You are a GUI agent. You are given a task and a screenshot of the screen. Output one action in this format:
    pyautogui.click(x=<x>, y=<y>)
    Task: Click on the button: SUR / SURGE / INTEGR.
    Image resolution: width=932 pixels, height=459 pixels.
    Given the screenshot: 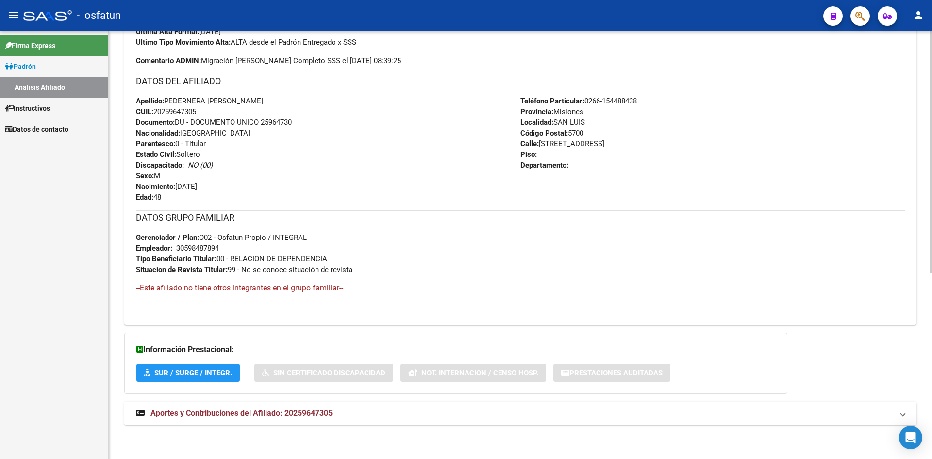 What is the action you would take?
    pyautogui.click(x=188, y=372)
    